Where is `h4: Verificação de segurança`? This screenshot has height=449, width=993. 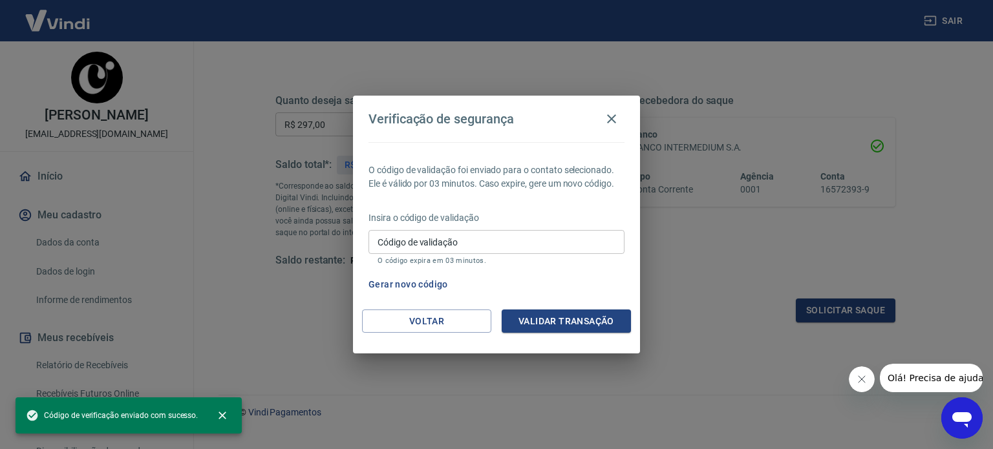 h4: Verificação de segurança is located at coordinates (441, 119).